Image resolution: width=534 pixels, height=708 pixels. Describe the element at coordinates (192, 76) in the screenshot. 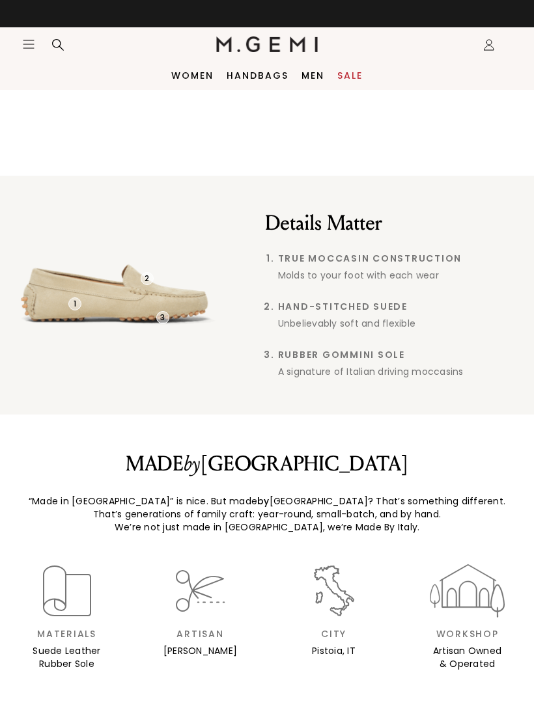

I see `a: Women` at that location.